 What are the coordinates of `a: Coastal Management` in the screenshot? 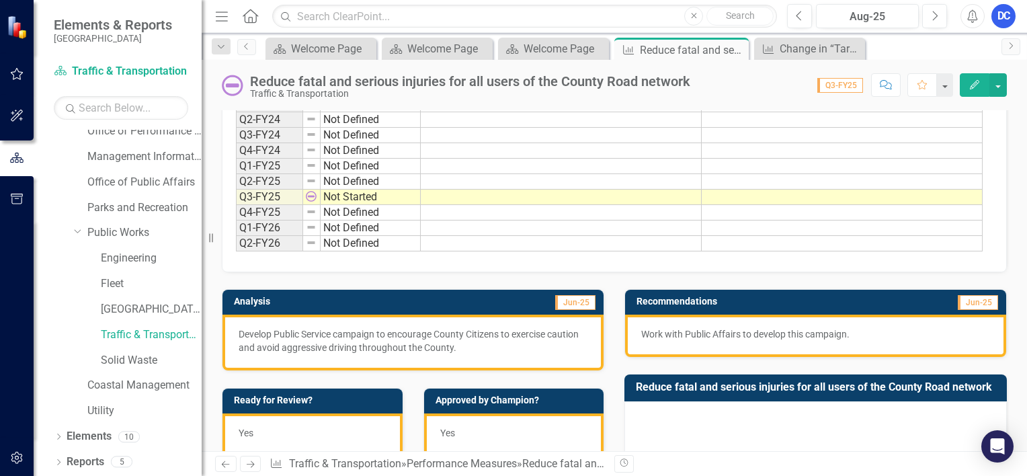 It's located at (145, 385).